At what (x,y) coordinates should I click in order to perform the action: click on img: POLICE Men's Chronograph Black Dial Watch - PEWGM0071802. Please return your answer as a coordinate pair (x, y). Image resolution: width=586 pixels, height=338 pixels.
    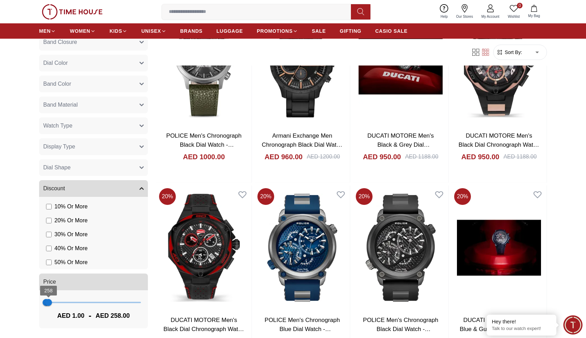
    Looking at the image, I should click on (400, 248).